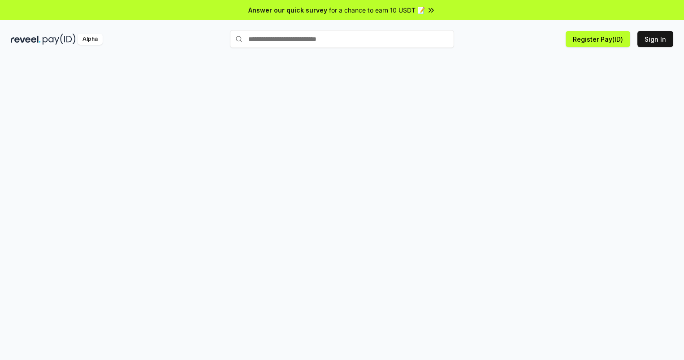  I want to click on img: reveel_dark, so click(26, 39).